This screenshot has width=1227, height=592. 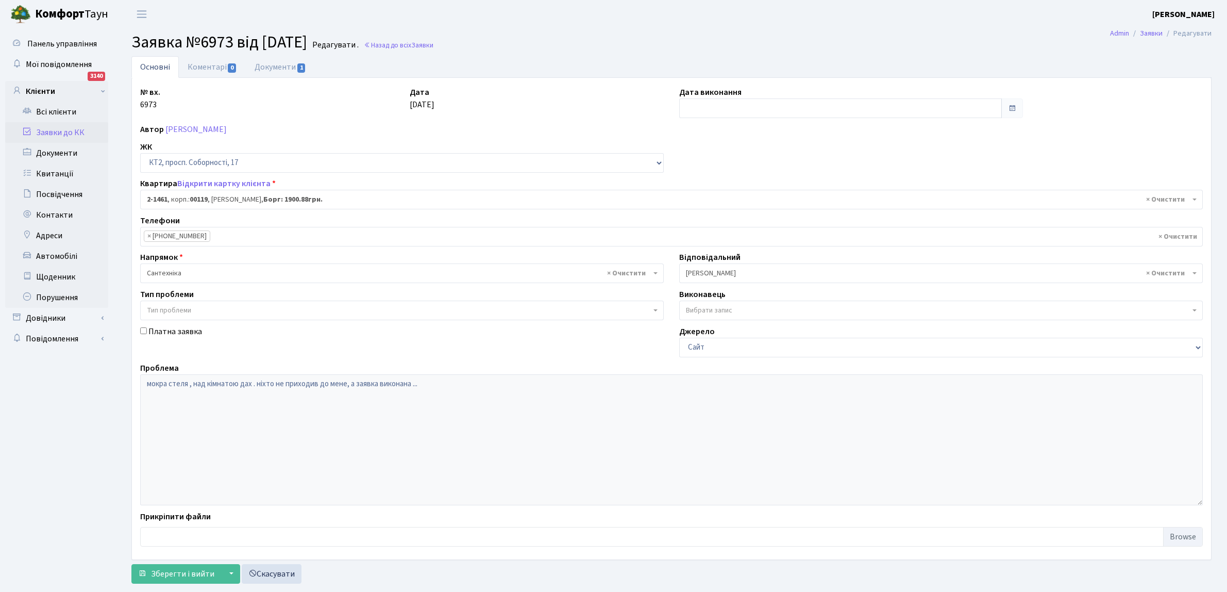 What do you see at coordinates (1119, 33) in the screenshot?
I see `a: Admin` at bounding box center [1119, 33].